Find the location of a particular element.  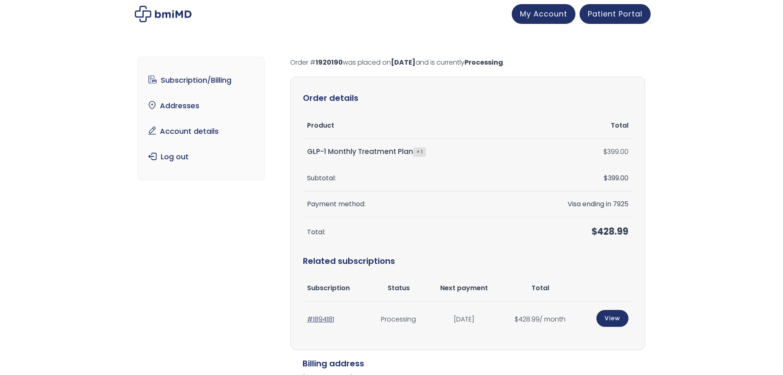

td: GLP-1 Monthly Treatment Plan is located at coordinates (410, 152).